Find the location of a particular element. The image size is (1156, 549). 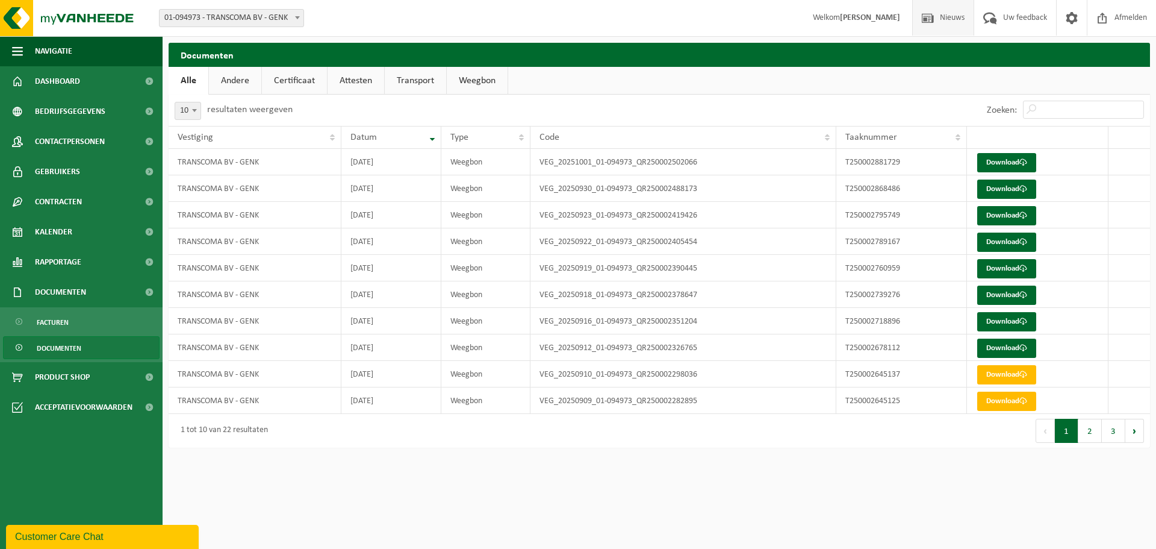

span: 10 is located at coordinates (188, 111).